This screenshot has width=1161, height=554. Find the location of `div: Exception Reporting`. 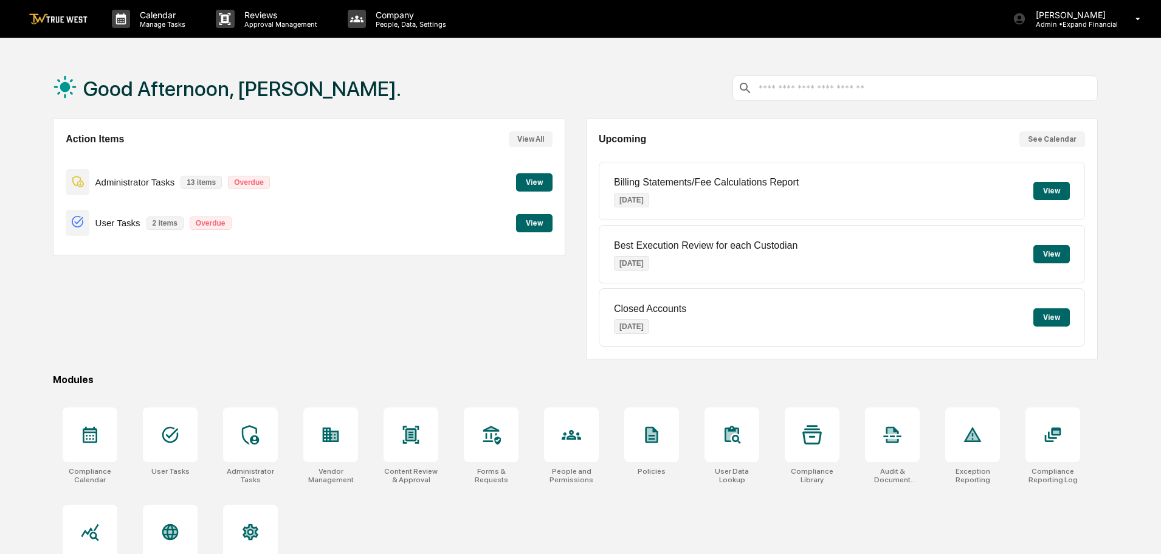

div: Exception Reporting is located at coordinates (973, 475).